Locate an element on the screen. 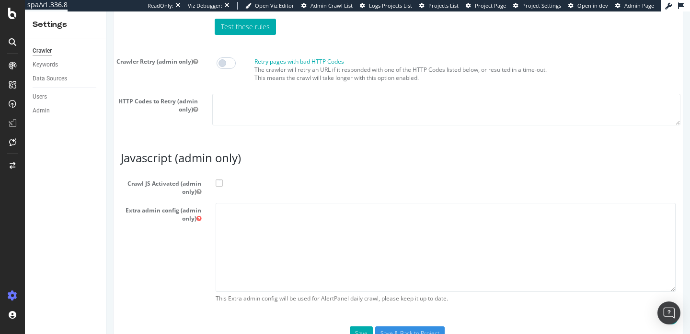  div: Viz Debugger: is located at coordinates (205, 6).